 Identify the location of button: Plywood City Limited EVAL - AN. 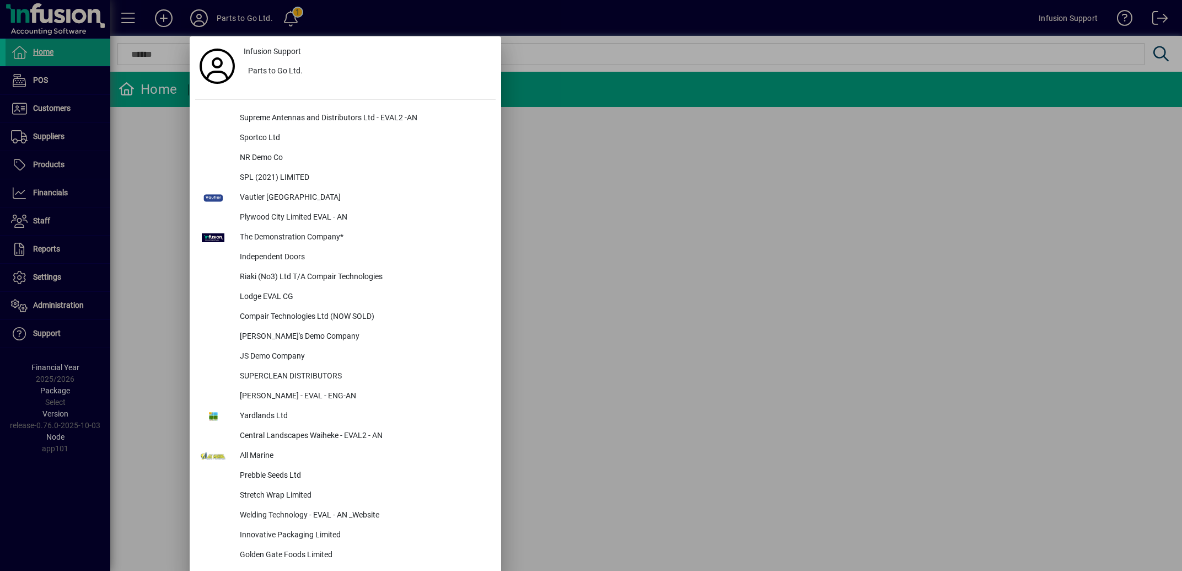
(345, 218).